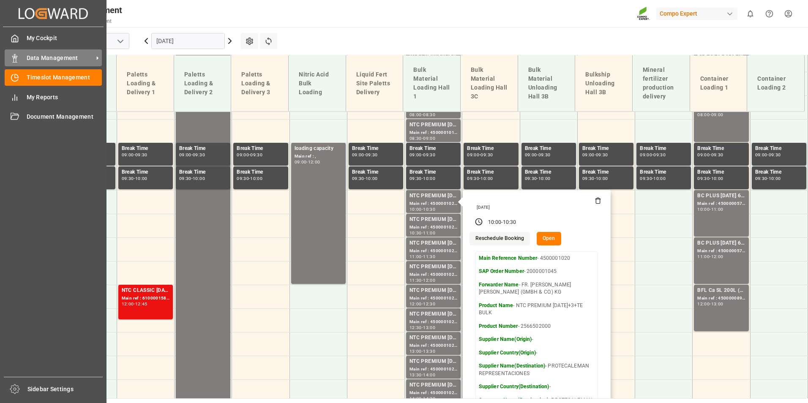 Image resolution: width=808 pixels, height=403 pixels. Describe the element at coordinates (202, 83) in the screenshot. I see `div: Paletts Loading & Delivery 2` at that location.